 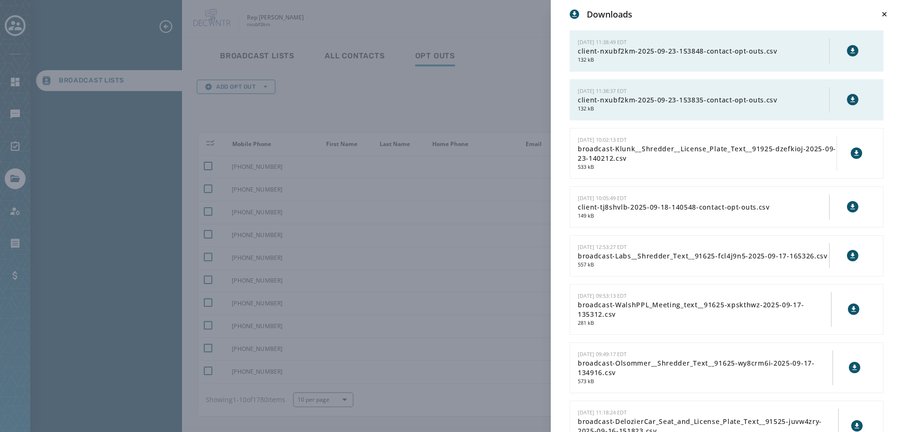 What do you see at coordinates (704, 265) in the screenshot?
I see `span: 557 kB` at bounding box center [704, 265].